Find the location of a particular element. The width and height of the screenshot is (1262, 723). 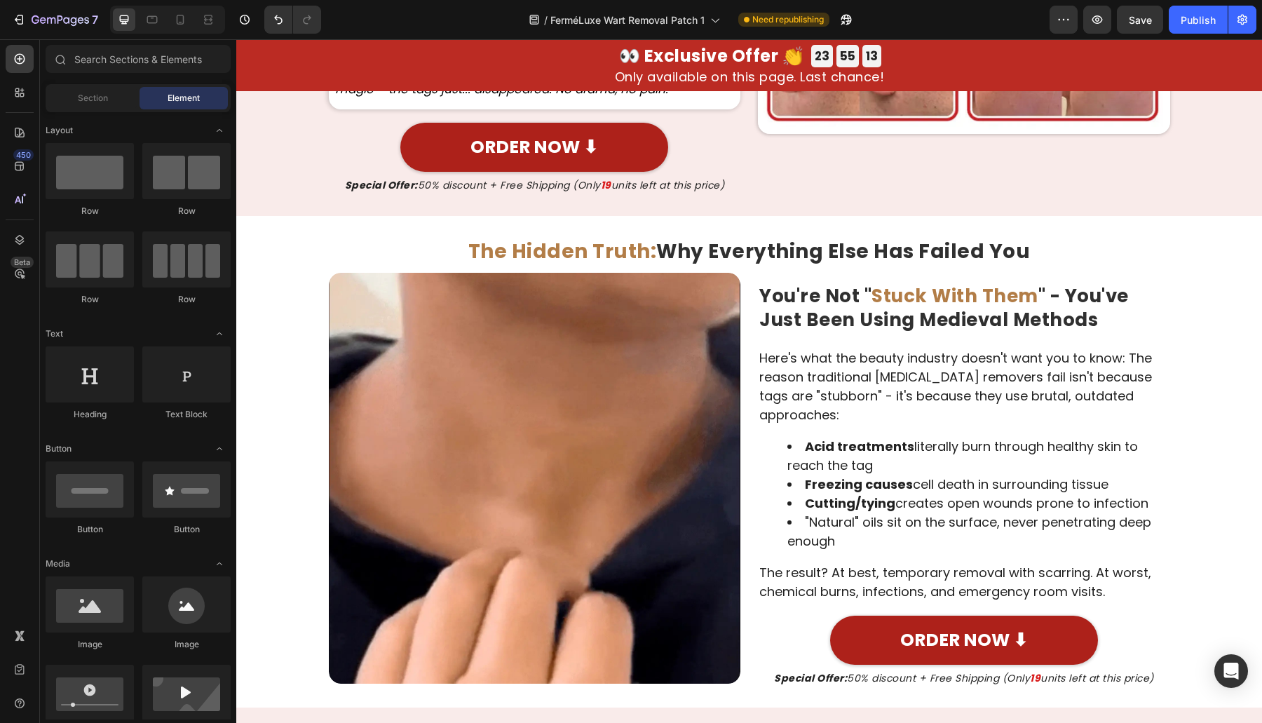

span: Text is located at coordinates (54, 334).